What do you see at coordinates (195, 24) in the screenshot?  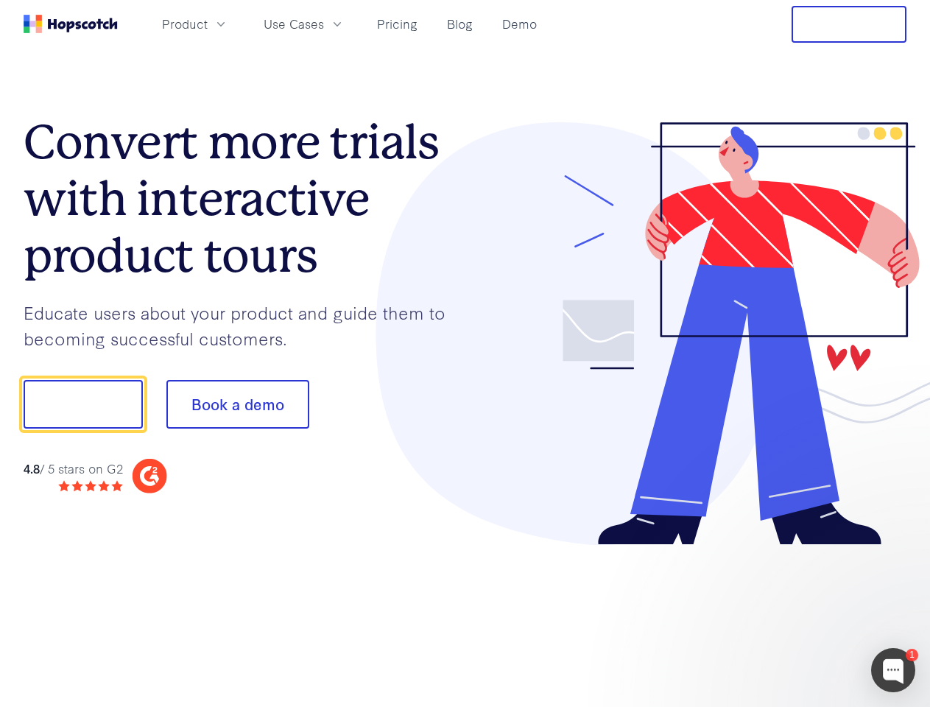 I see `button: Product` at bounding box center [195, 24].